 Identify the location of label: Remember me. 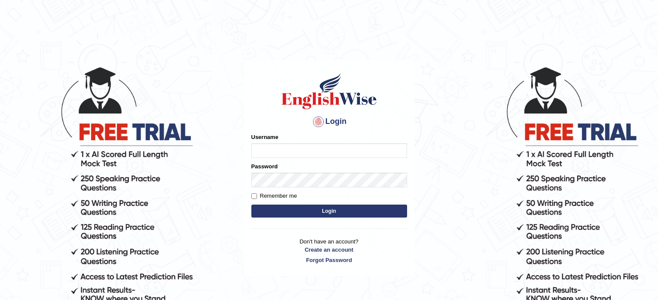
(274, 196).